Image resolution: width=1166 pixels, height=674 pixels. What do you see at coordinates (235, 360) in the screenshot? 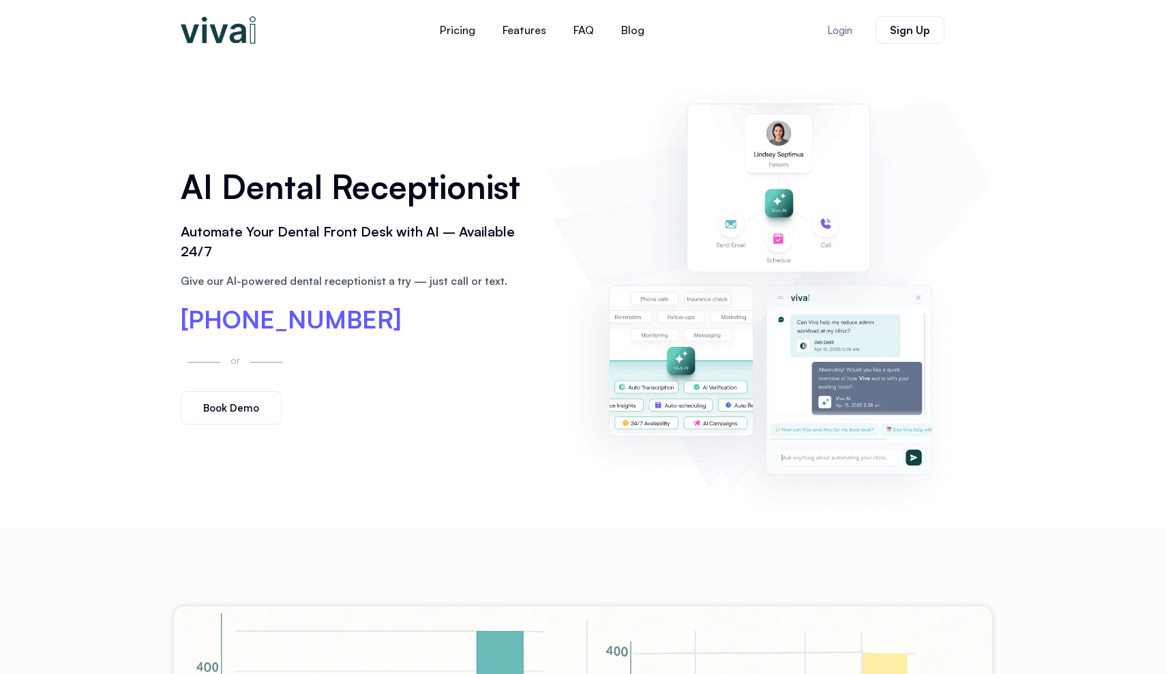
I see `p: or` at bounding box center [235, 360].